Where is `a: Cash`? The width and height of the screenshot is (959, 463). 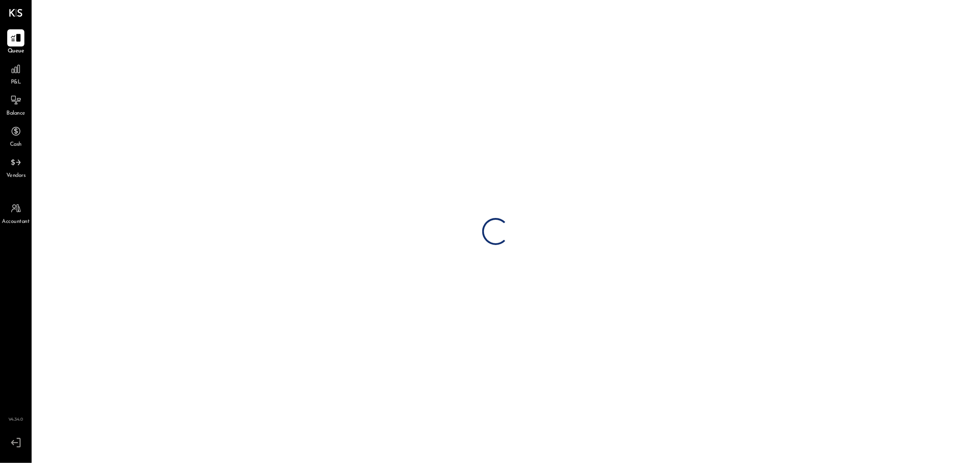
a: Cash is located at coordinates (16, 136).